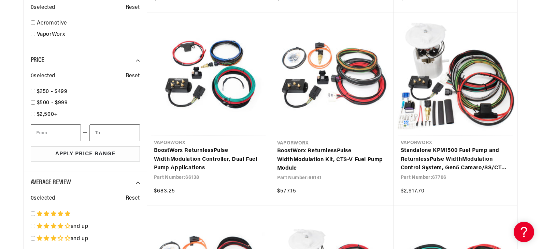 Image resolution: width=541 pixels, height=249 pixels. Describe the element at coordinates (115, 133) in the screenshot. I see `input: To` at that location.